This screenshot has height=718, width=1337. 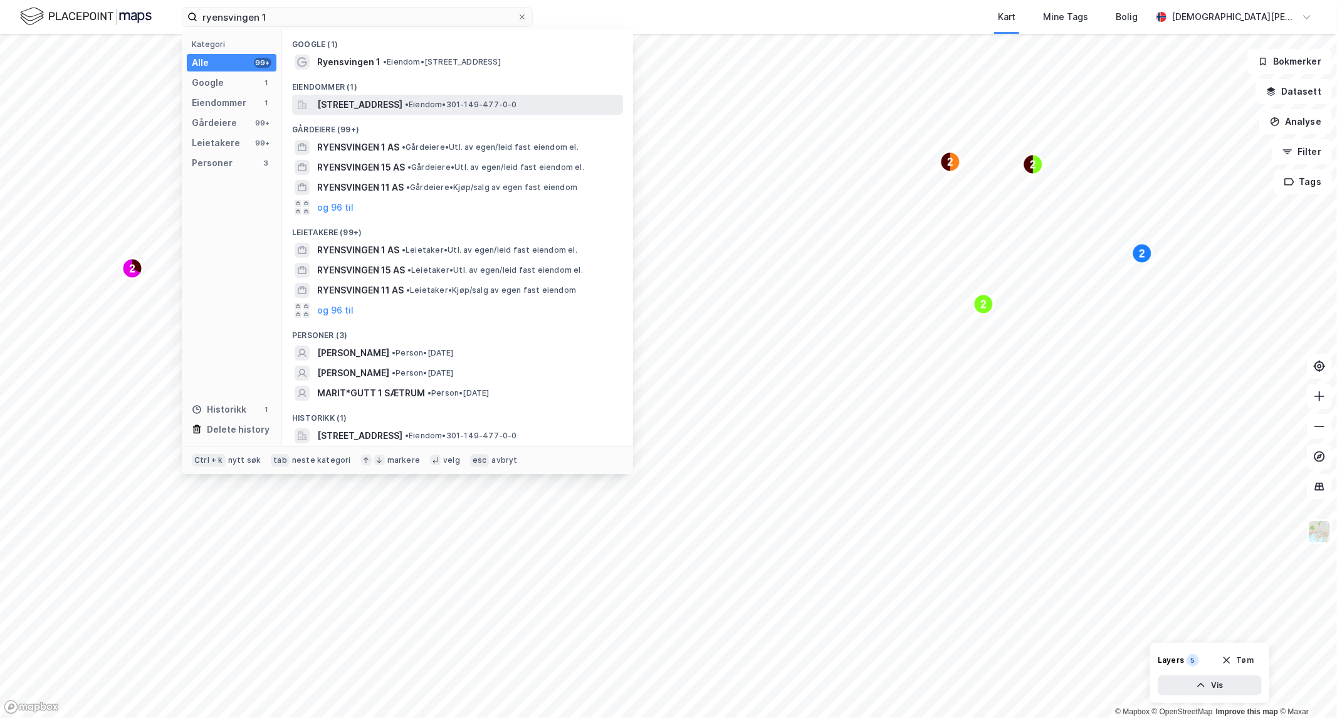 I want to click on div: Leietakere, so click(x=216, y=143).